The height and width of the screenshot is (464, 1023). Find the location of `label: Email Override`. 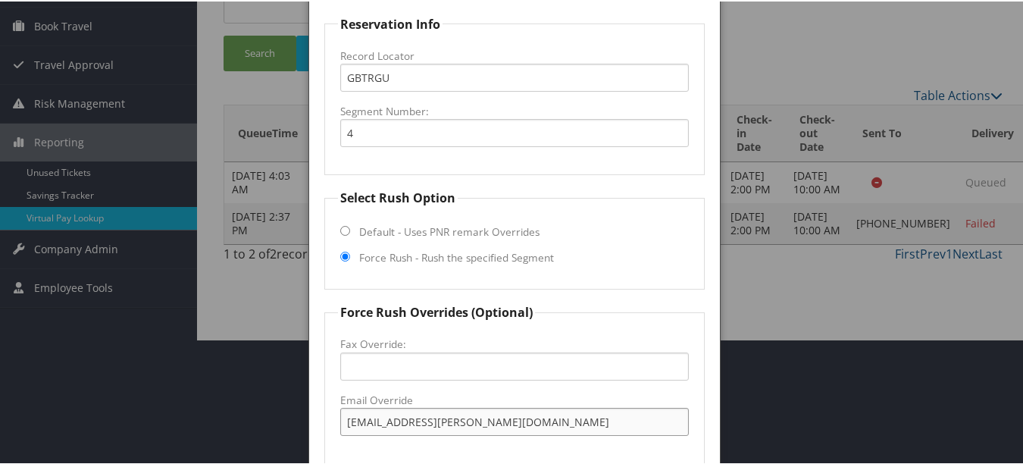

label: Email Override is located at coordinates (514, 398).